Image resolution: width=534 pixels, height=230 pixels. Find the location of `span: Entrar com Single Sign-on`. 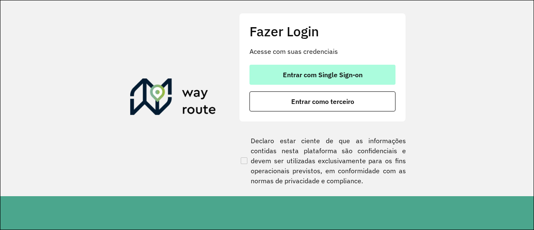

span: Entrar com Single Sign-on is located at coordinates (323, 75).